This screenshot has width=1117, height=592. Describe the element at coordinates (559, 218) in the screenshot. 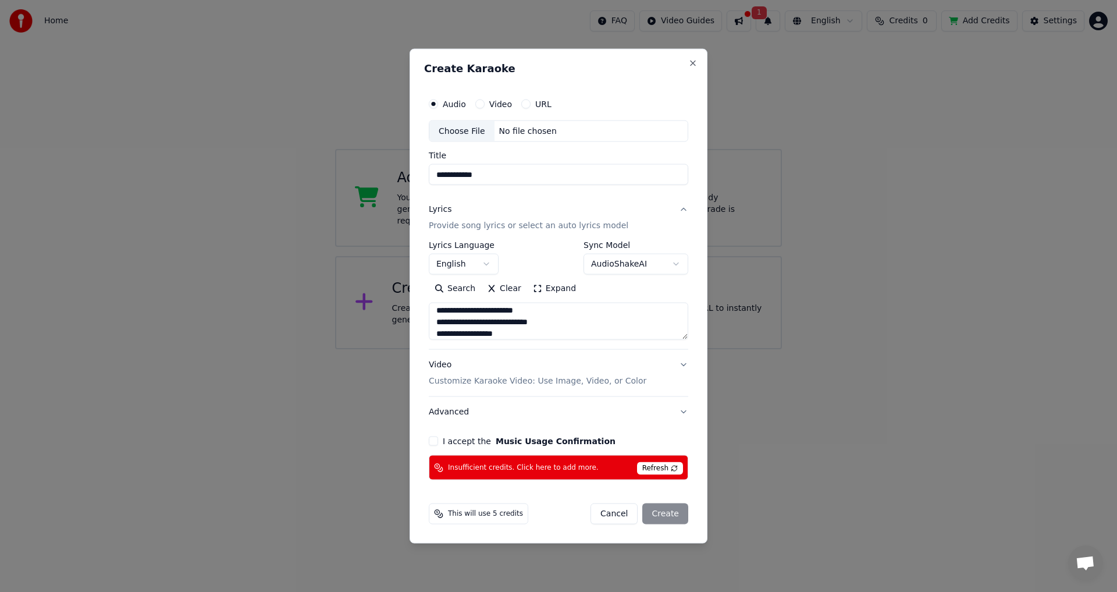

I see `button: LyricsProvide song lyrics or select an auto lyrics model` at that location.